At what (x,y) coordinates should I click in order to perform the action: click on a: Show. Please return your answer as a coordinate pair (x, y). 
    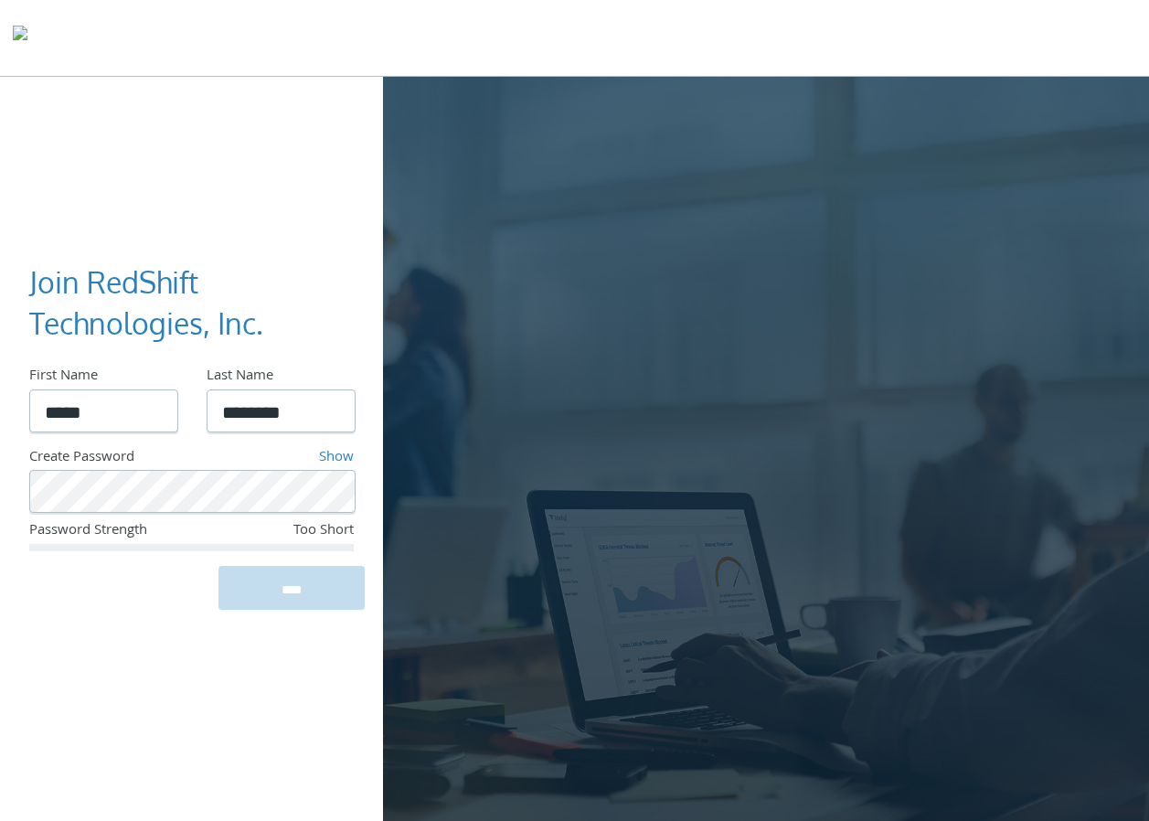
    Looking at the image, I should click on (336, 458).